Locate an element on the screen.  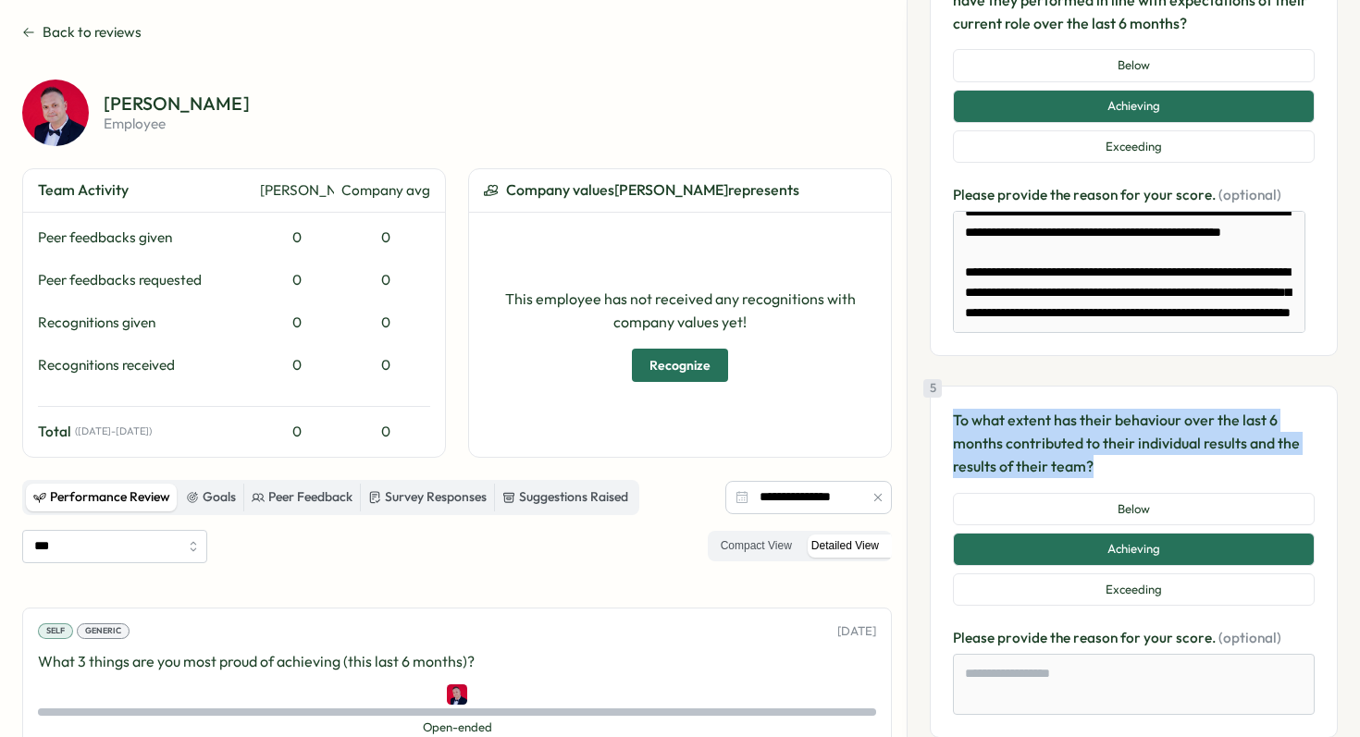
div: Peer Feedback is located at coordinates (302, 498).